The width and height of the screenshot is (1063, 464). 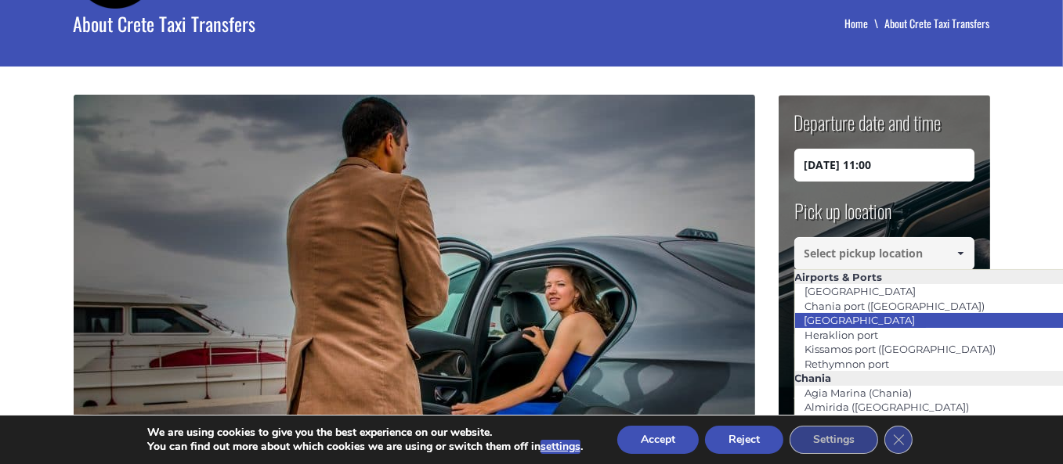 I want to click on a: Rethymnon port, so click(x=847, y=364).